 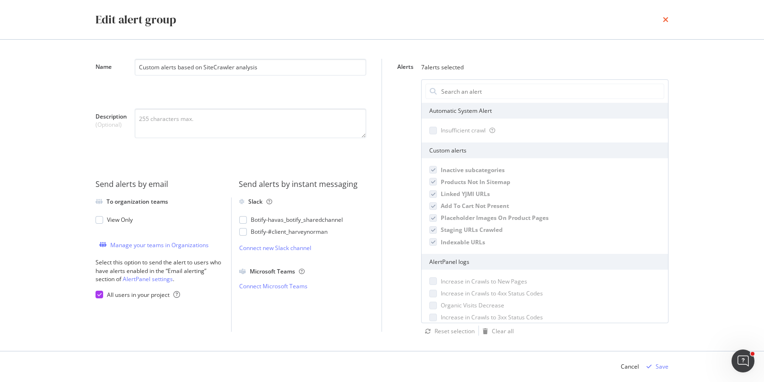 I want to click on div: Botify - havas_botify_sharedchannel, so click(x=297, y=219).